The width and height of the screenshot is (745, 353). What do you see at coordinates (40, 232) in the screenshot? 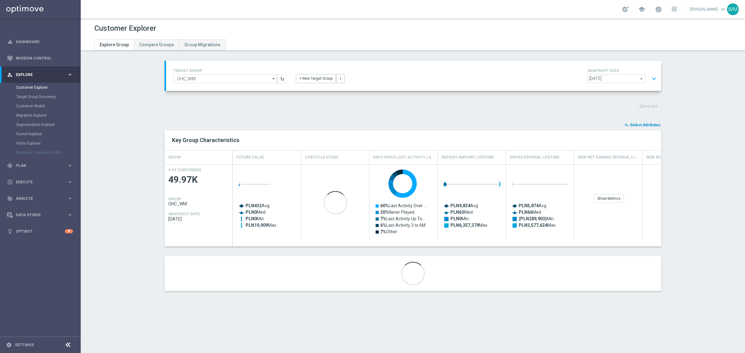
I see `div: lightbulb Optibot 8` at bounding box center [40, 232].